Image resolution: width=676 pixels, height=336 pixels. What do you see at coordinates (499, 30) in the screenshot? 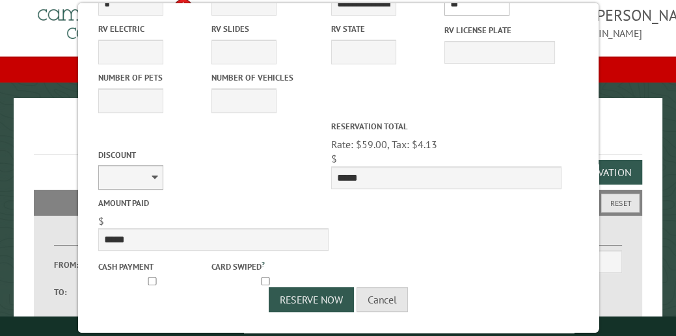
I see `label: RV License Plate` at bounding box center [499, 30].